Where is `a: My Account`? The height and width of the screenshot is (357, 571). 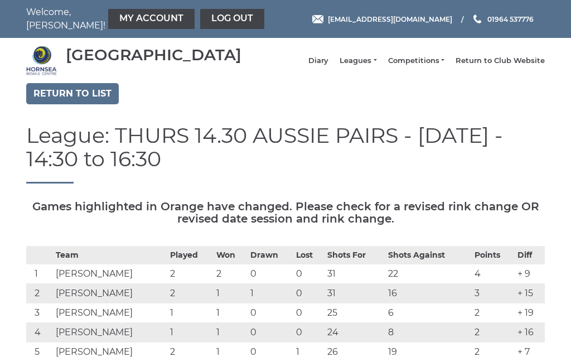 a: My Account is located at coordinates (151, 19).